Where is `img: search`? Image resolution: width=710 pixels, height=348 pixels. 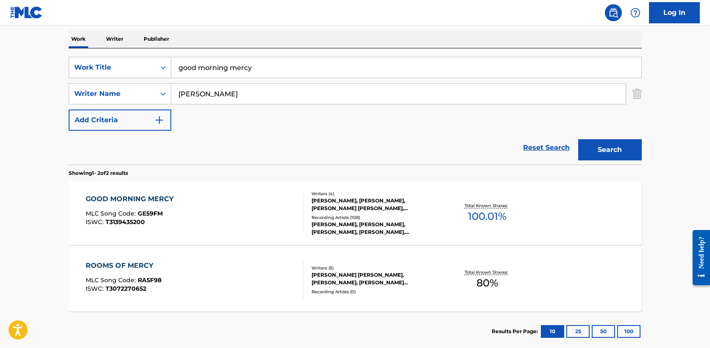
img: search is located at coordinates (614, 13).